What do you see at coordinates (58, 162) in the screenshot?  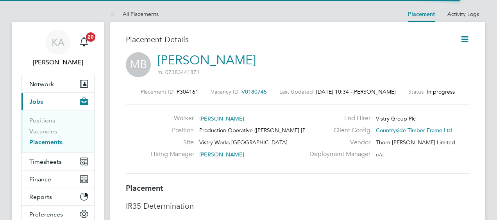 I see `button: Timesheets` at bounding box center [58, 162].